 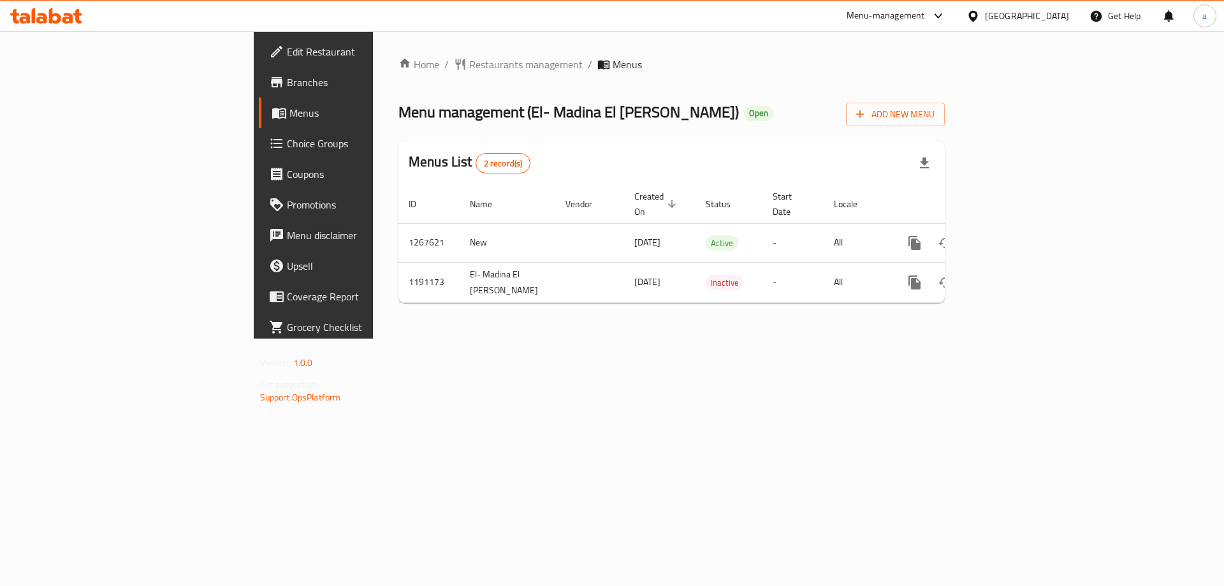 What do you see at coordinates (358, 52) in the screenshot?
I see `a: Edit Restaurant` at bounding box center [358, 52].